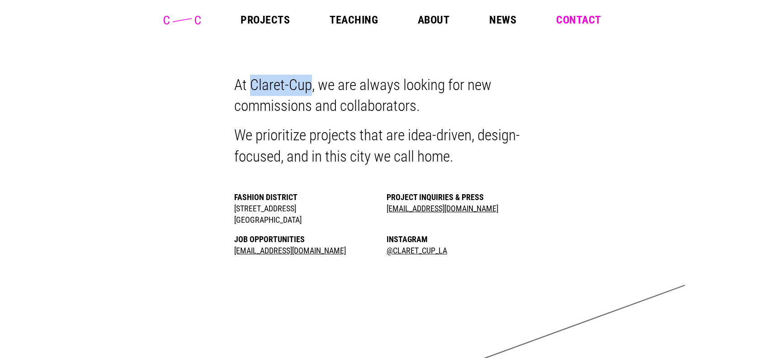 This screenshot has height=358, width=765. I want to click on p: At Claret-Cup, we are always looking for new commissions and collaborators., so click(383, 95).